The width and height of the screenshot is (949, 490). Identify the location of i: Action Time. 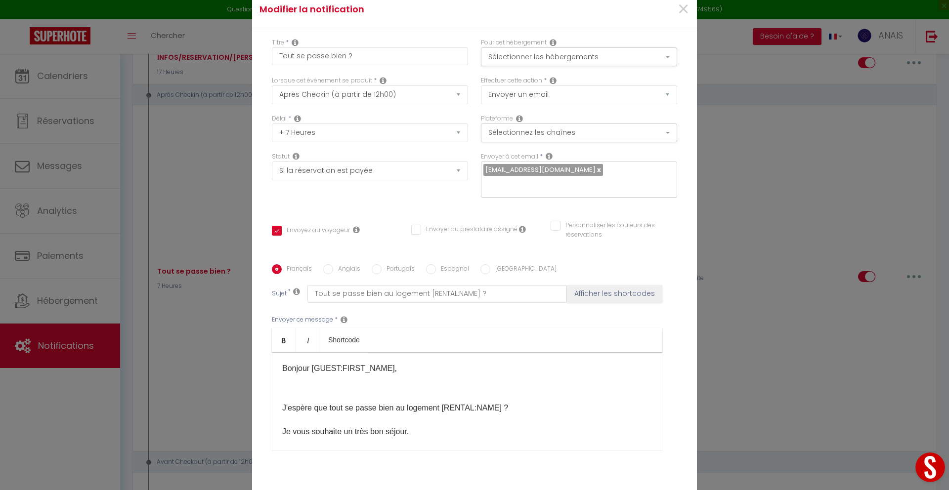
(298, 119).